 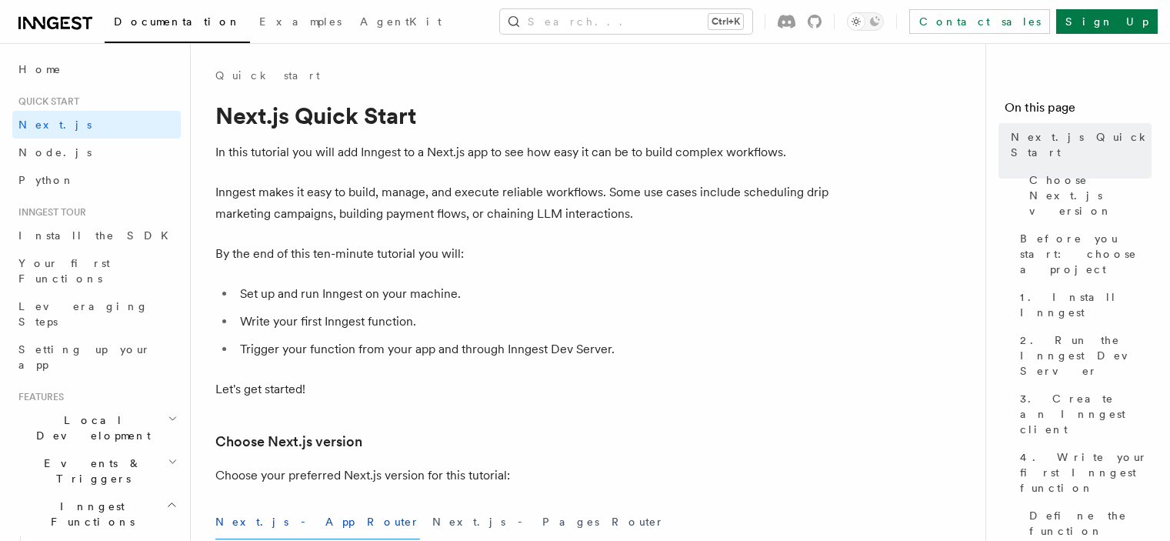 I want to click on a: Node.js, so click(x=96, y=152).